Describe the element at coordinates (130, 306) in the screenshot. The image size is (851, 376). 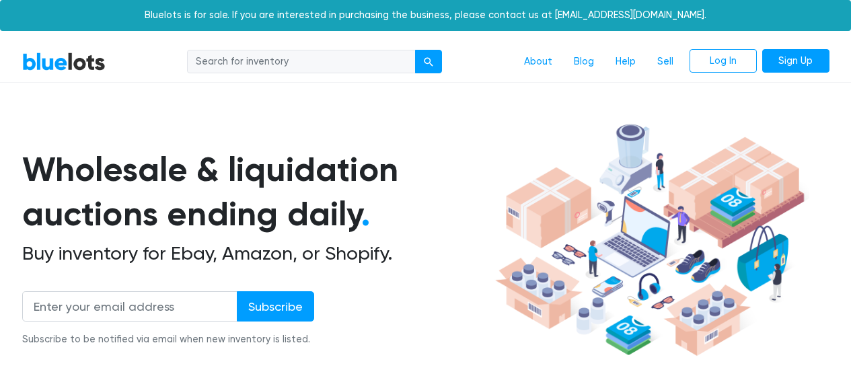
I see `input: Enter your email address` at that location.